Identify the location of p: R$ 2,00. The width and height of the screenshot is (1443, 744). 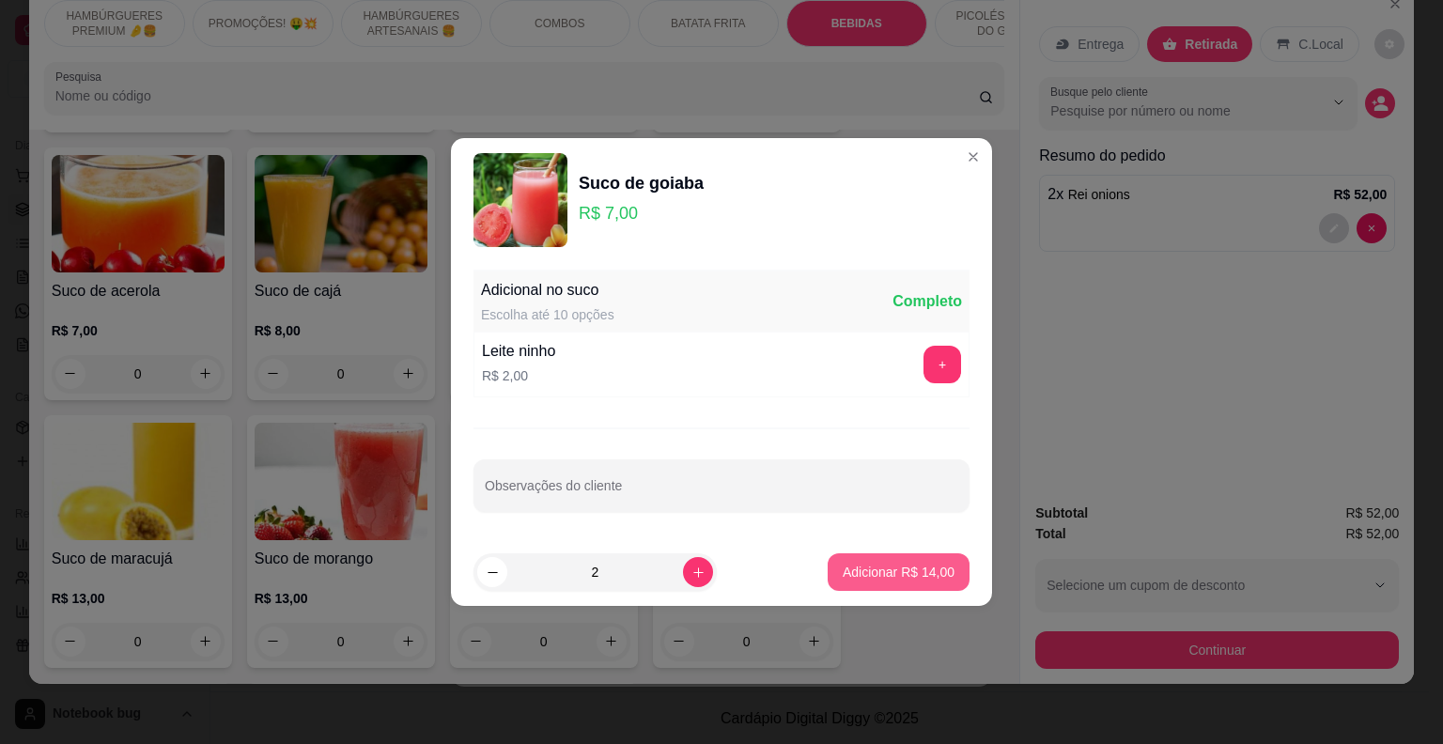
(518, 376).